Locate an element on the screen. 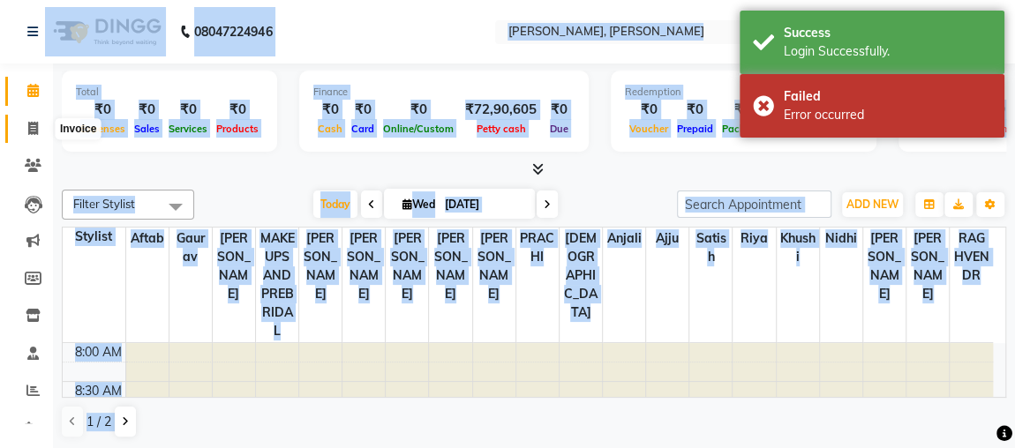  span: RAGHVENDR is located at coordinates (971, 257).